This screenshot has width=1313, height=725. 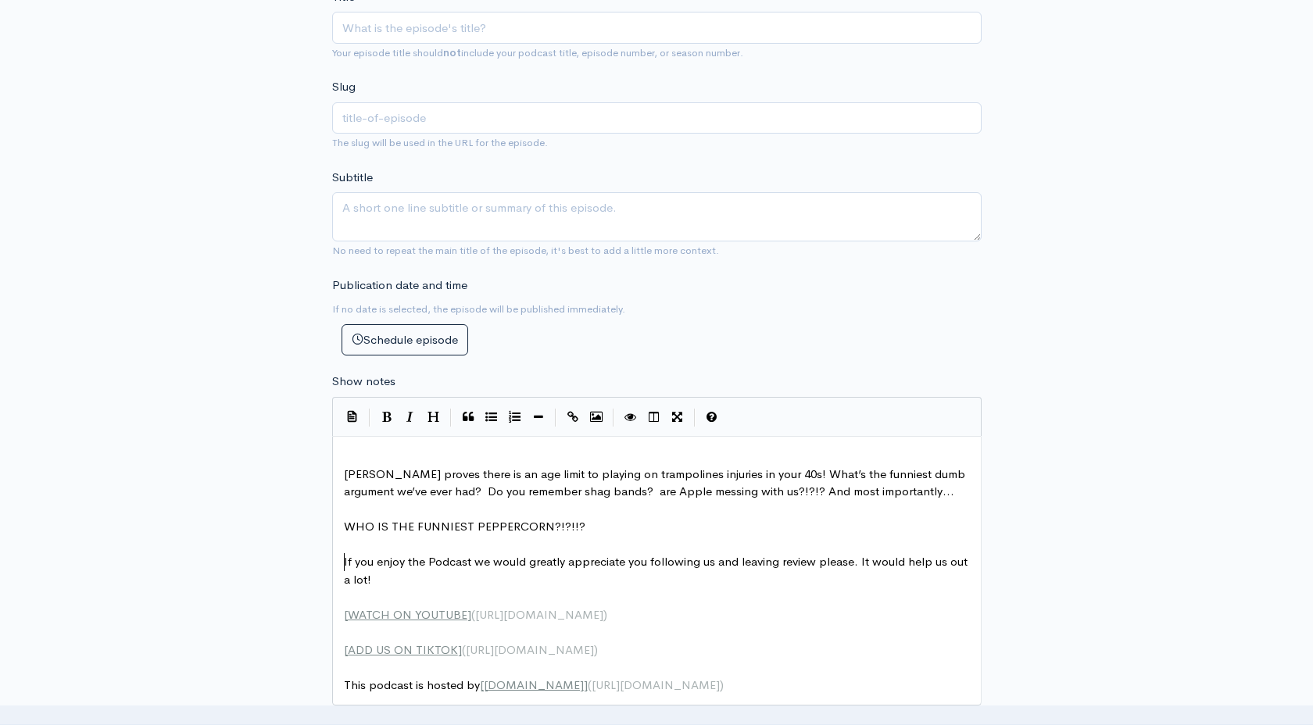 I want to click on small: If no date is selected, the episode will be published immediately., so click(x=478, y=309).